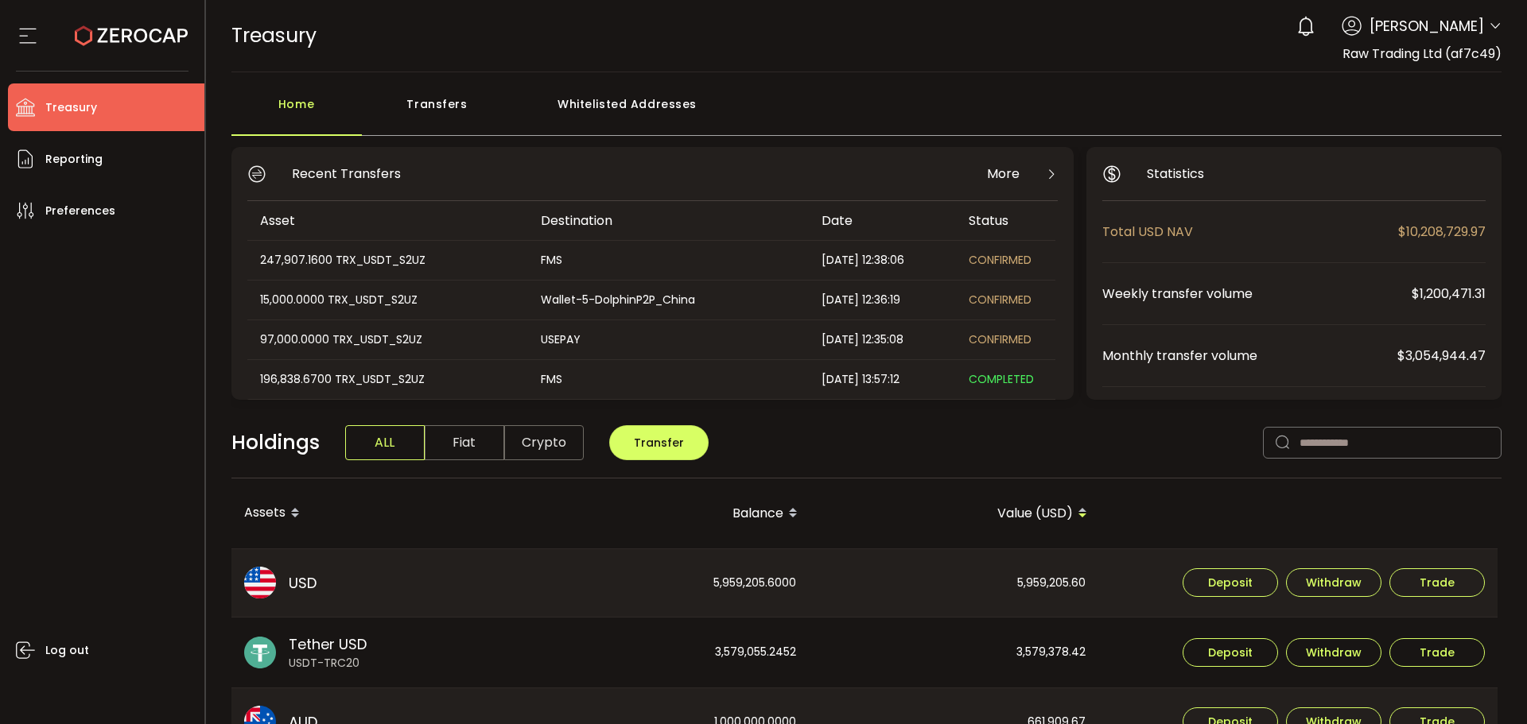 Image resolution: width=1527 pixels, height=724 pixels. What do you see at coordinates (667, 300) in the screenshot?
I see `div: Wallet-5-DolphinP2P_China` at bounding box center [667, 300].